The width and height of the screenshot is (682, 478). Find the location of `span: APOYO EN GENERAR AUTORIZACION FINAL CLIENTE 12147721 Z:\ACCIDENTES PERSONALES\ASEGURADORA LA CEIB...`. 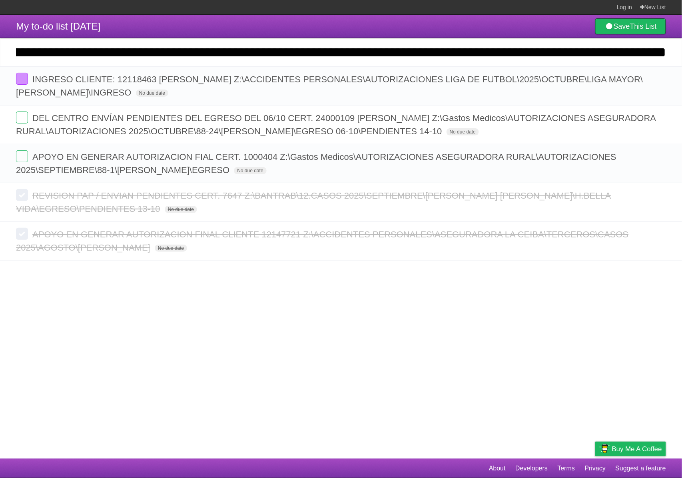

span: APOYO EN GENERAR AUTORIZACION FINAL CLIENTE 12147721 Z:\ACCIDENTES PERSONALES\ASEGURADORA LA CEIB... is located at coordinates (322, 241).